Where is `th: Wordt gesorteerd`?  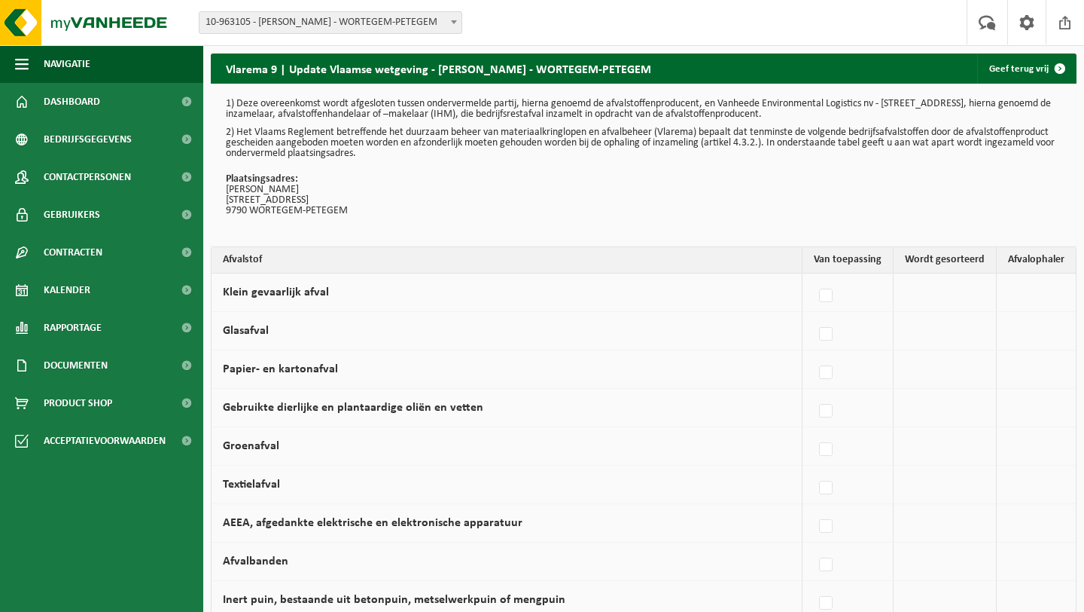 th: Wordt gesorteerd is located at coordinates (945, 260).